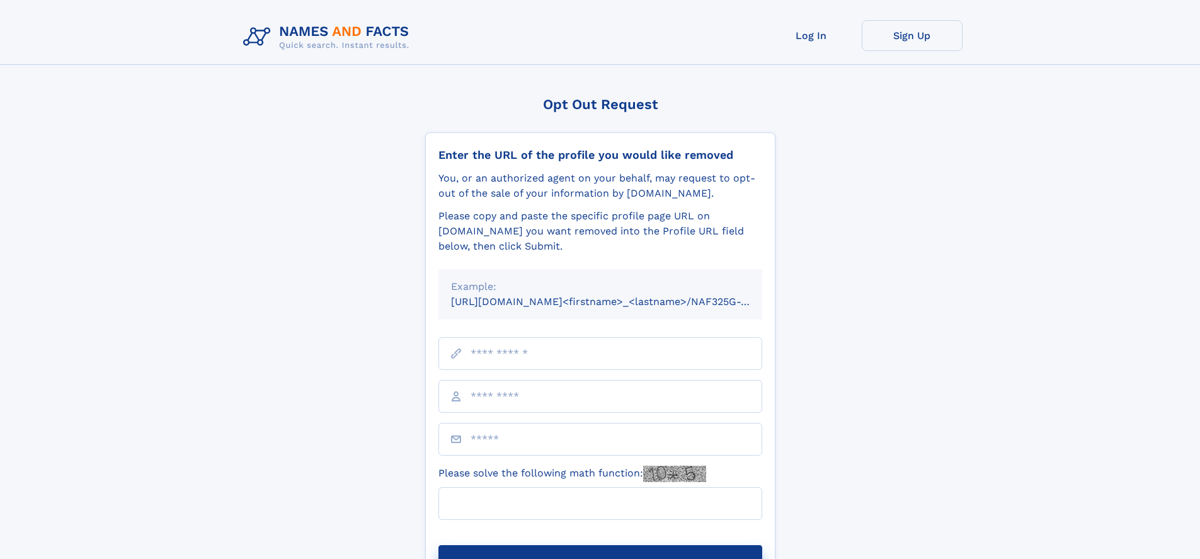 This screenshot has width=1200, height=559. What do you see at coordinates (912, 35) in the screenshot?
I see `a: Sign Up` at bounding box center [912, 35].